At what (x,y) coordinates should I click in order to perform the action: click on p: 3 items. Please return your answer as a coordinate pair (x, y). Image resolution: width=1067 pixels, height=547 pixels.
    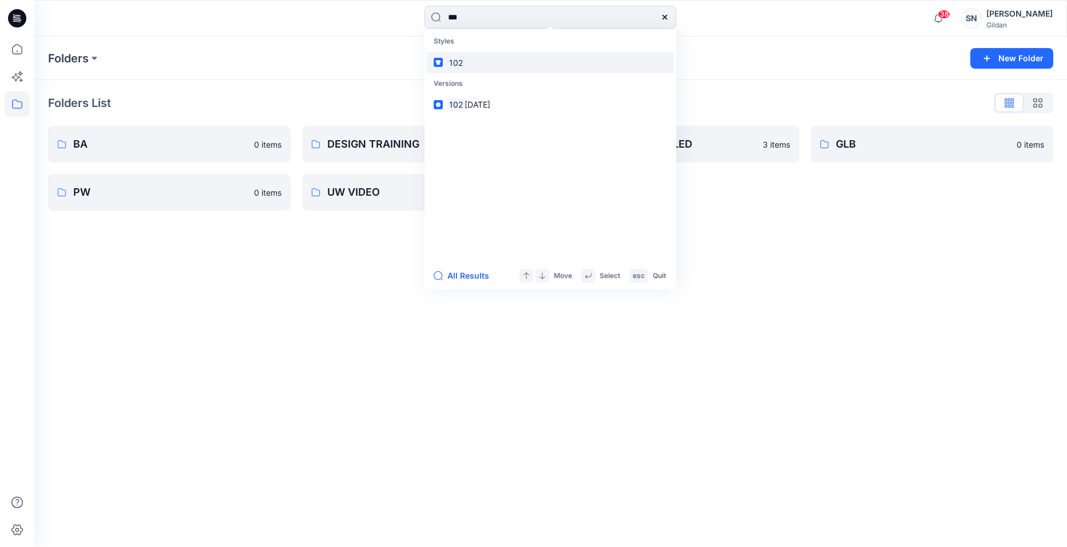
    Looking at the image, I should click on (776, 144).